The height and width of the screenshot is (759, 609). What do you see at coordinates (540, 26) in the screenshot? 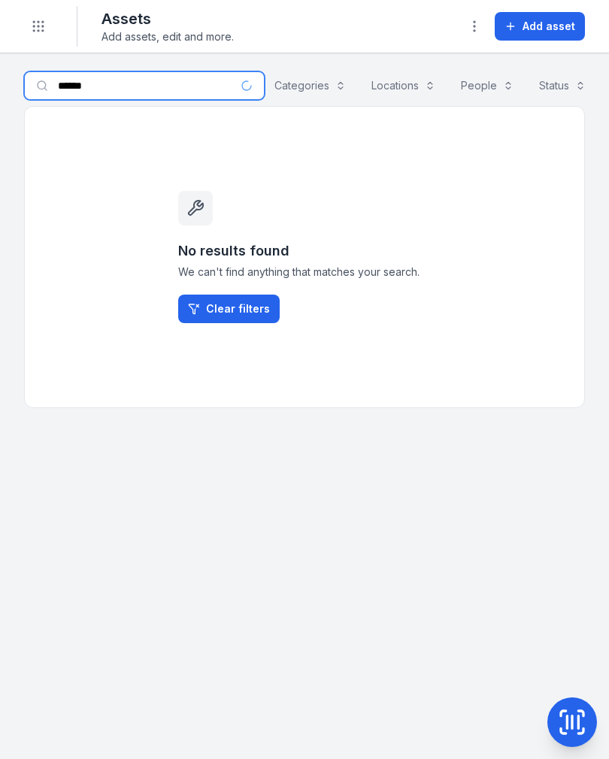
I see `button: Add asset` at bounding box center [540, 26].